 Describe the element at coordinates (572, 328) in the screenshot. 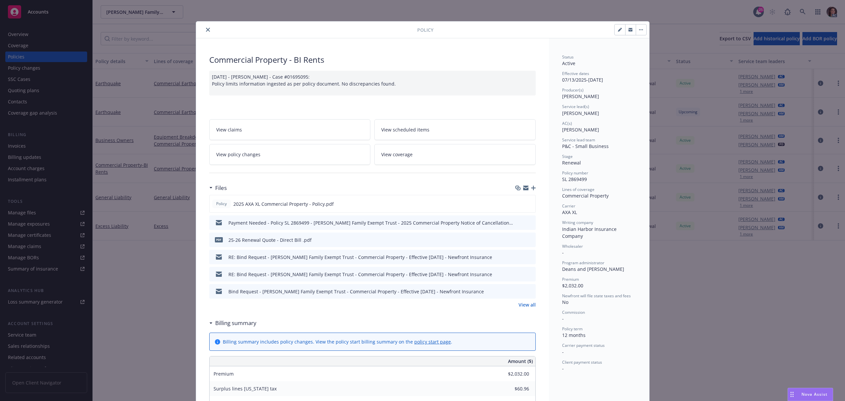

I see `span: Policy term` at that location.